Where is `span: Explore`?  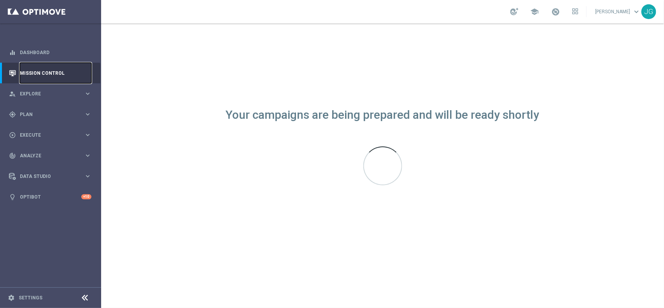 span: Explore is located at coordinates (52, 94).